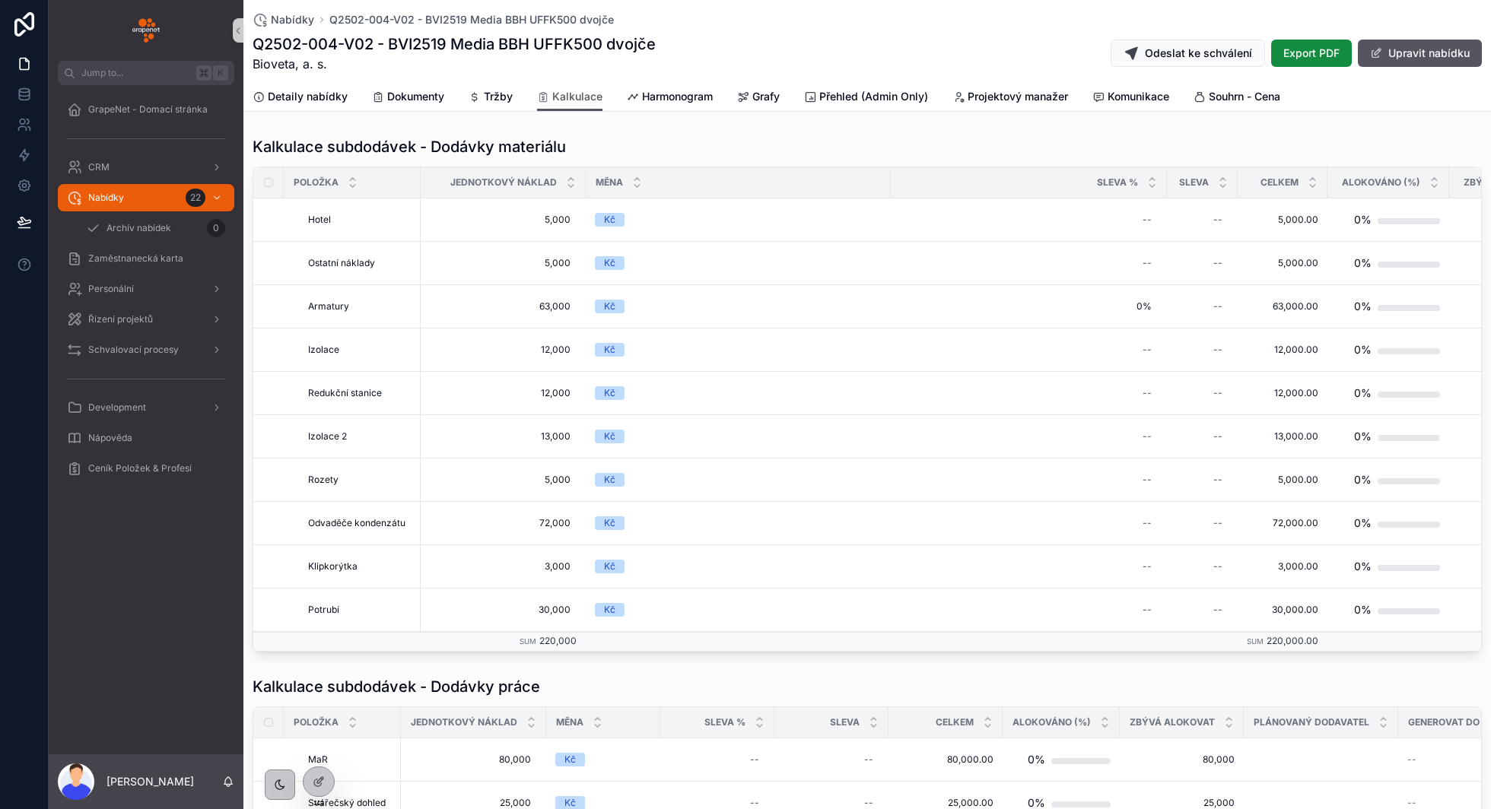 The width and height of the screenshot is (1491, 809). I want to click on h1: Kalkulace subdodávek - Dodávky materiálu, so click(409, 147).